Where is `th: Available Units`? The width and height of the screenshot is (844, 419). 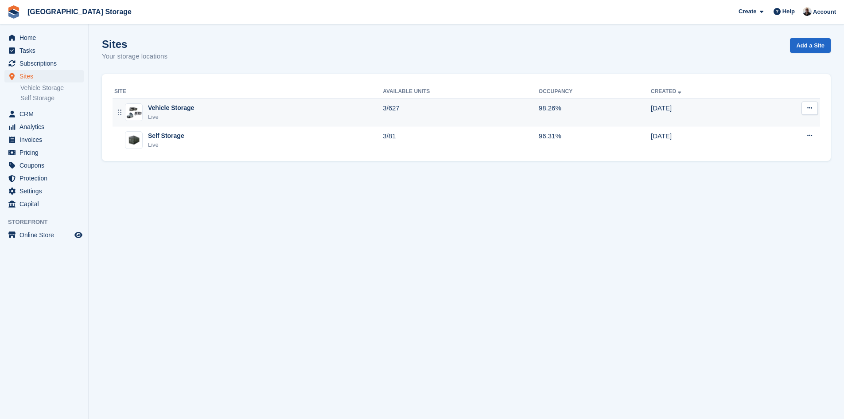
th: Available Units is located at coordinates (461, 92).